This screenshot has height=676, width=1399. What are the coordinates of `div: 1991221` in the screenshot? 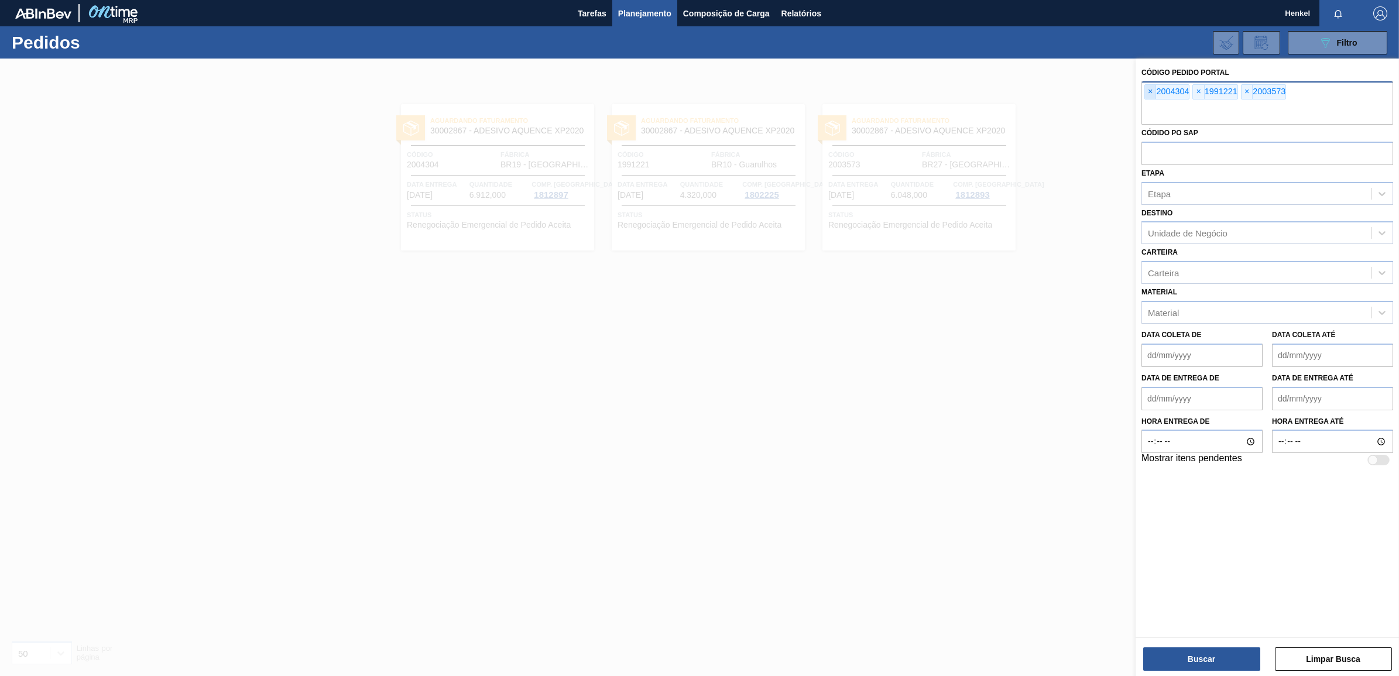 It's located at (1215, 92).